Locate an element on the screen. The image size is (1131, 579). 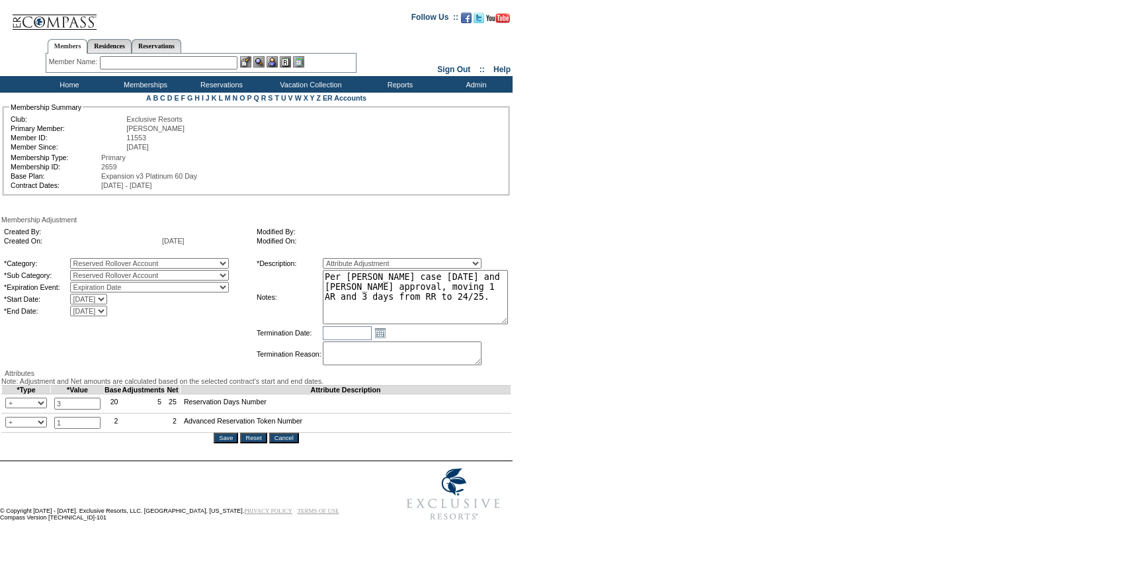
a: J is located at coordinates (208, 98).